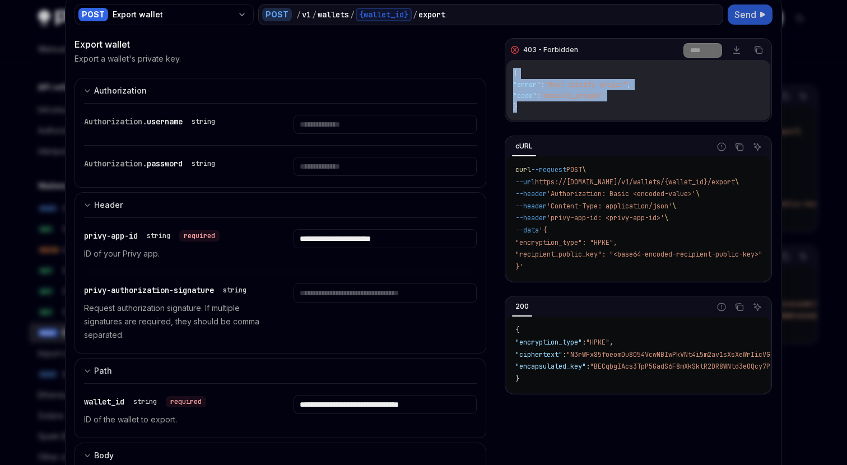 The image size is (847, 465). What do you see at coordinates (385, 124) in the screenshot?
I see `input: Enter username` at bounding box center [385, 124].